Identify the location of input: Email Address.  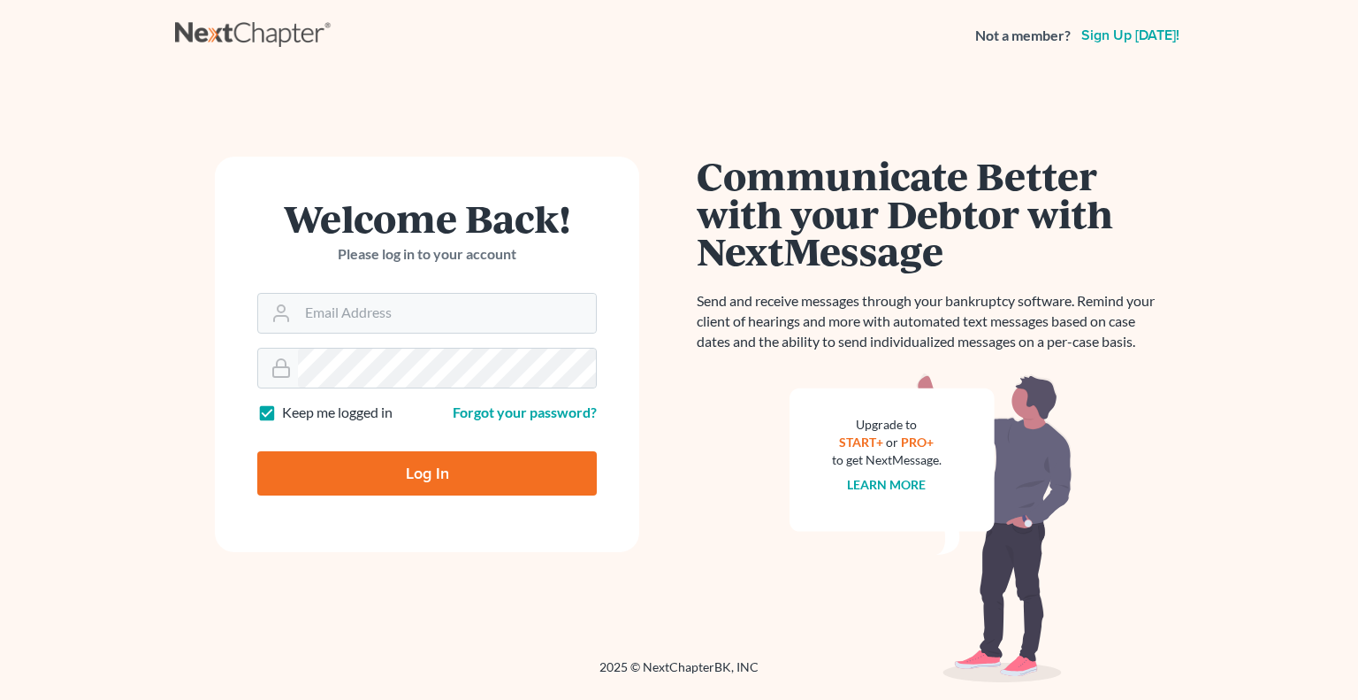
(447, 313).